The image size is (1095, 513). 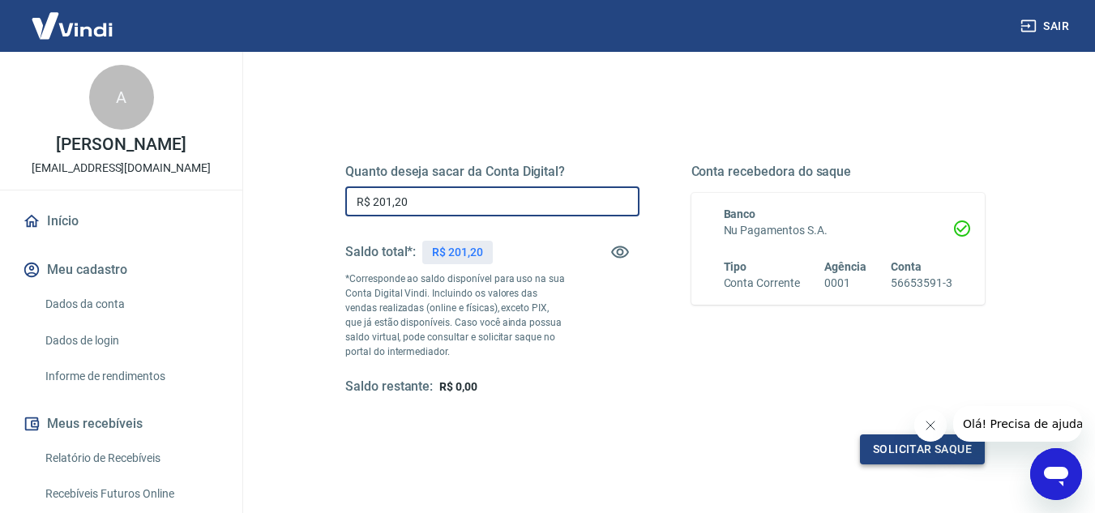 I want to click on img: Vindi, so click(x=72, y=25).